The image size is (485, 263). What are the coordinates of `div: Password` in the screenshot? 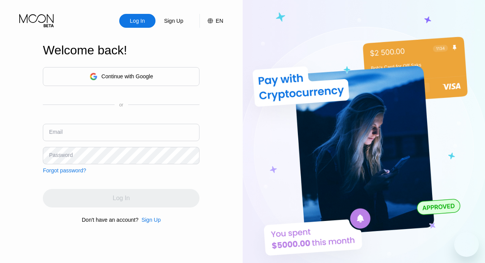 It's located at (61, 155).